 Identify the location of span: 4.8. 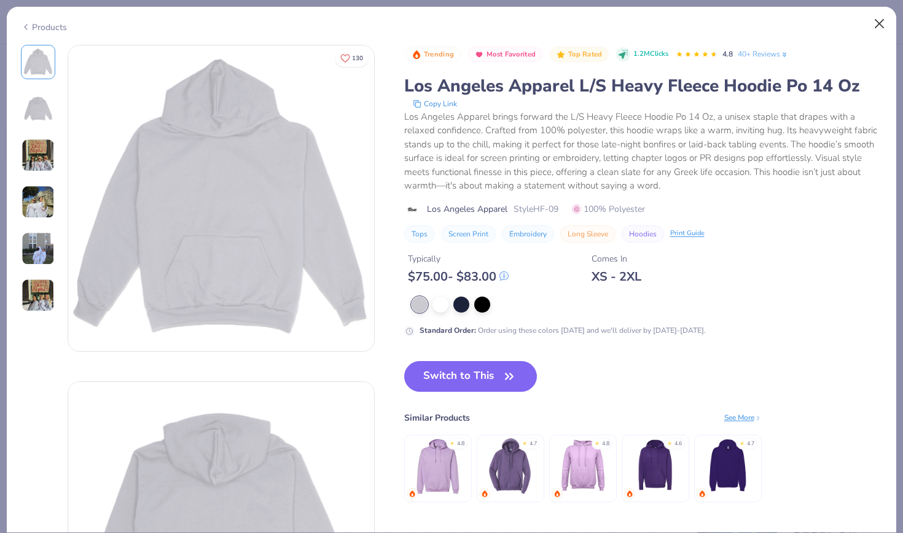
(728, 54).